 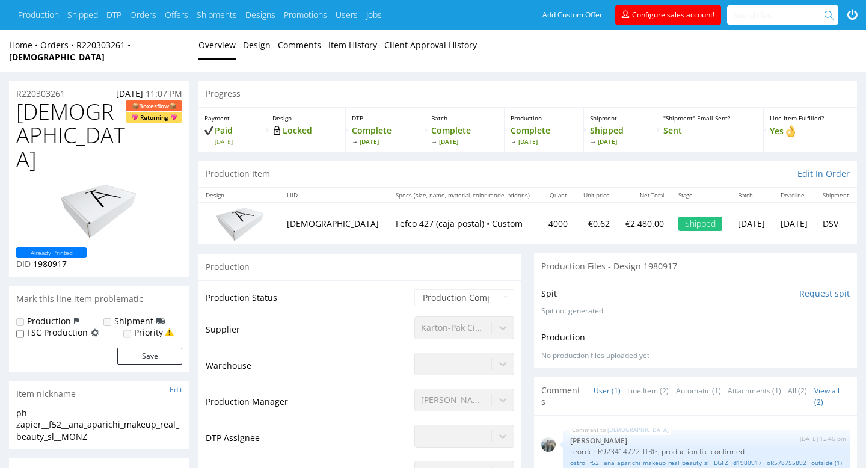 What do you see at coordinates (232, 118) in the screenshot?
I see `p: Payment` at bounding box center [232, 118].